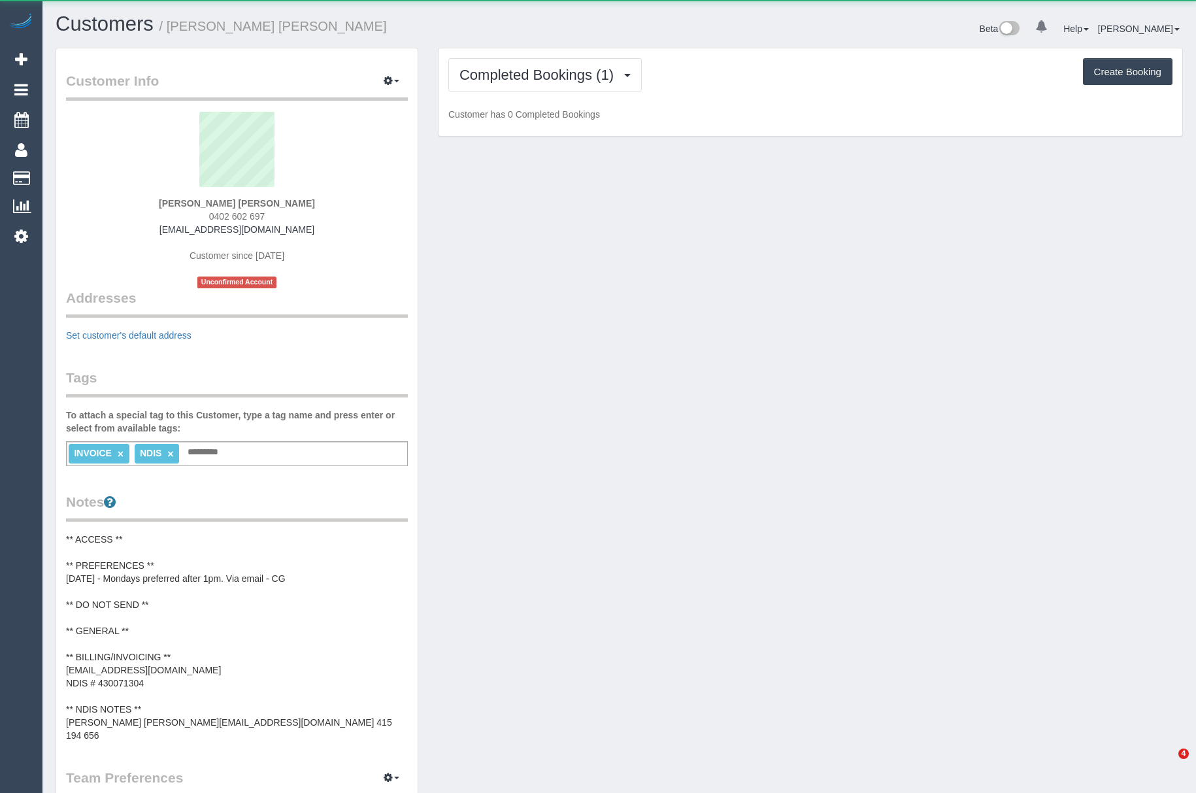  Describe the element at coordinates (21, 22) in the screenshot. I see `img: Automaid Logo` at that location.